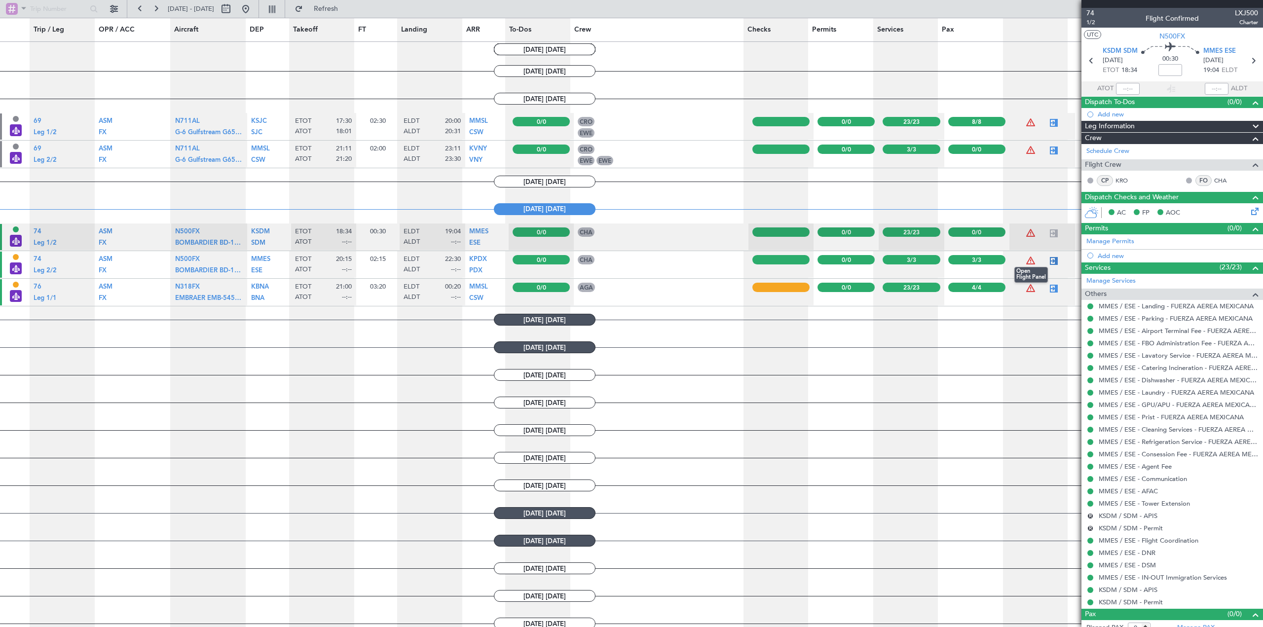 This screenshot has width=1263, height=627. I want to click on span: Permits, so click(1096, 228).